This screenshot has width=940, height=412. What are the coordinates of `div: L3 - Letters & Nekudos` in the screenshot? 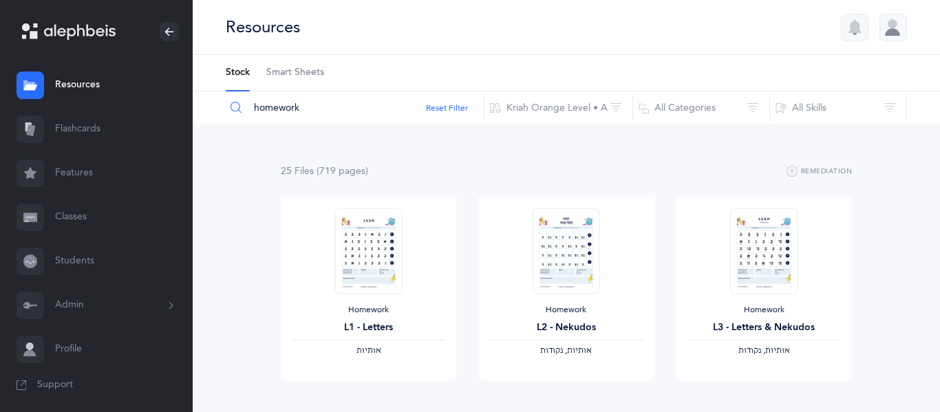 It's located at (764, 327).